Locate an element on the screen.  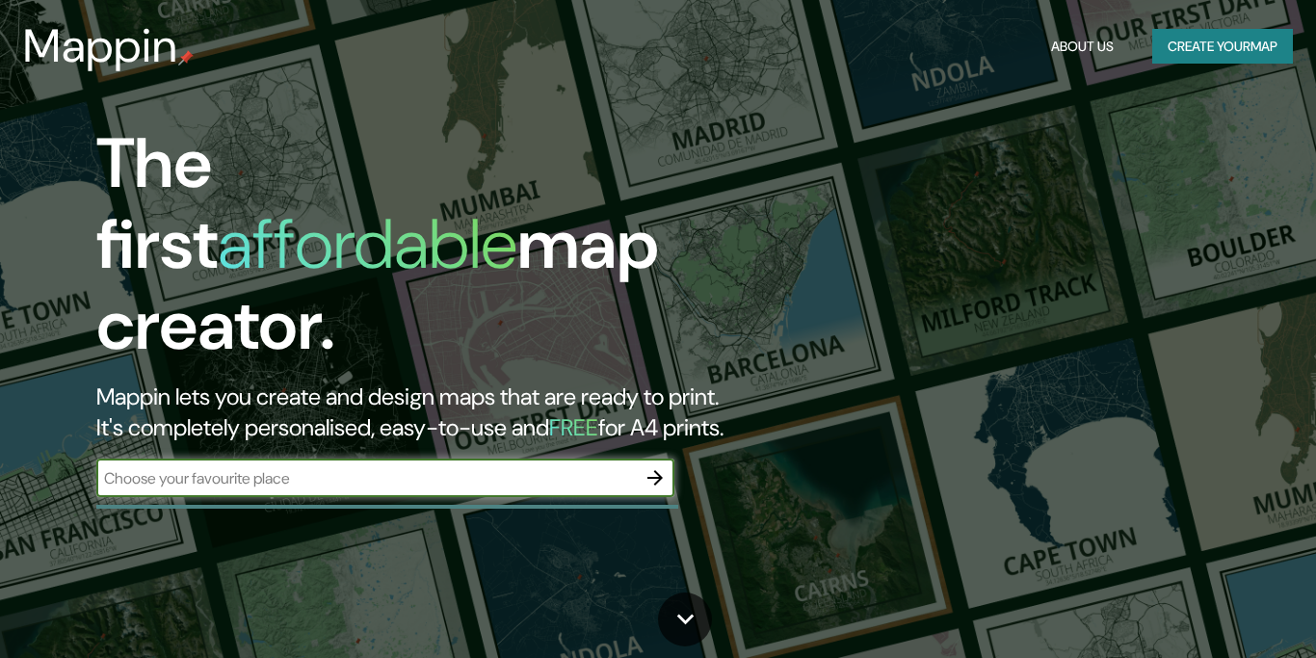
h3: Mappin is located at coordinates (100, 46).